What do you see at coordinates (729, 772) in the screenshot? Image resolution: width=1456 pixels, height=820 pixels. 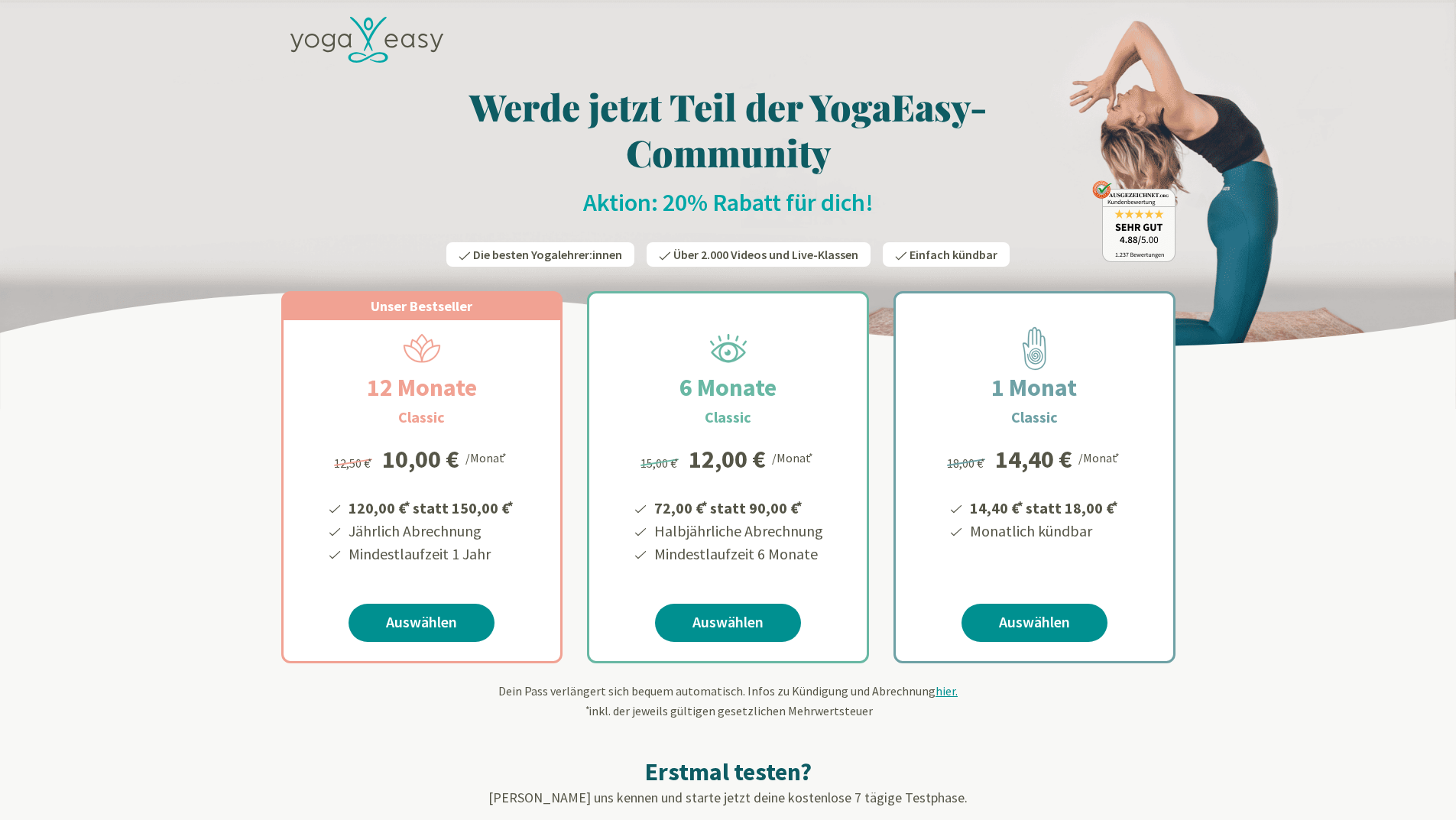 I see `h2: Erstmal testen?` at bounding box center [729, 772].